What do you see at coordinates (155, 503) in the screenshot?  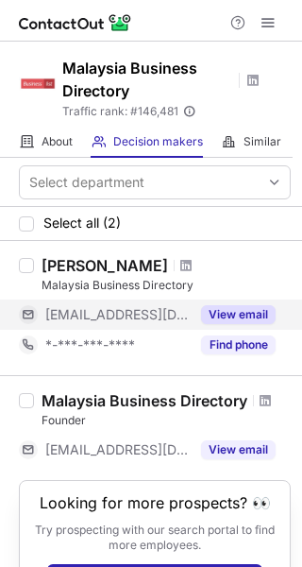 I see `header: Looking for more prospects? 👀` at bounding box center [155, 503].